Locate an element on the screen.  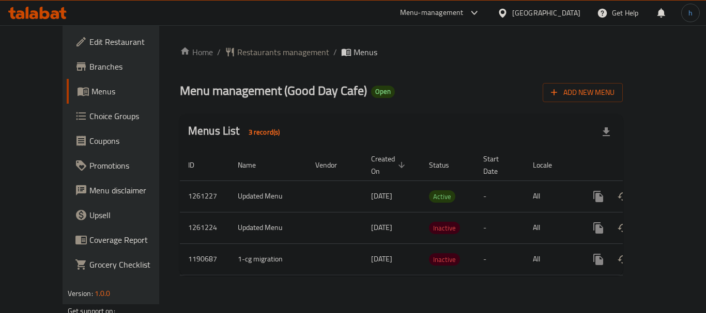
span: Promotions is located at coordinates (131, 166).